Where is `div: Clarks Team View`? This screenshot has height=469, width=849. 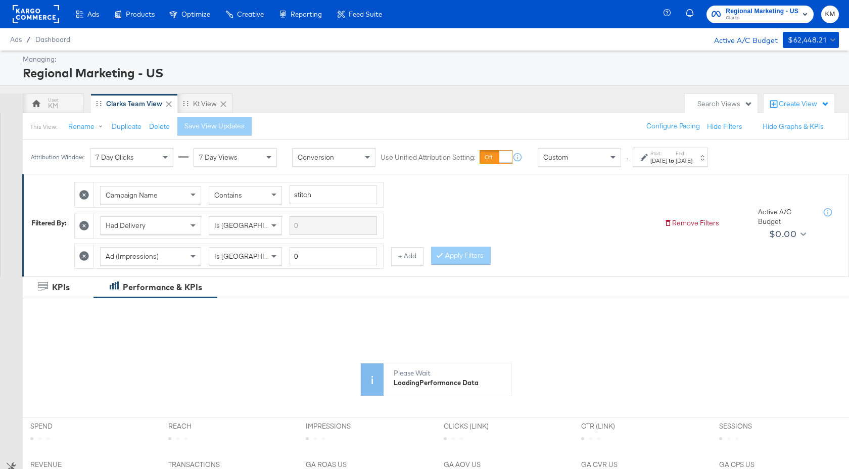
div: Clarks Team View is located at coordinates (134, 104).